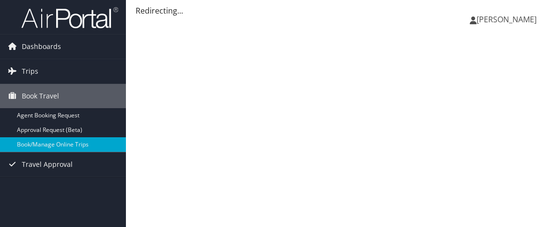 The height and width of the screenshot is (227, 556). What do you see at coordinates (70, 17) in the screenshot?
I see `img: airportal-logo.png` at bounding box center [70, 17].